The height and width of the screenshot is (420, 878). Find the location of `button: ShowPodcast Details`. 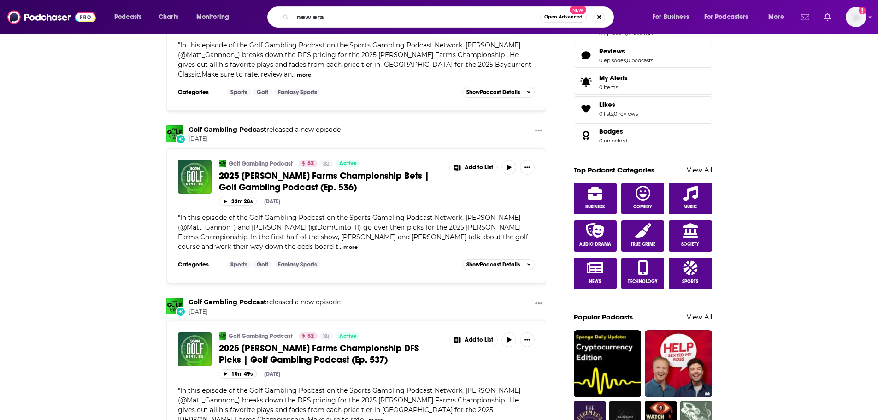

button: ShowPodcast Details is located at coordinates (499, 92).